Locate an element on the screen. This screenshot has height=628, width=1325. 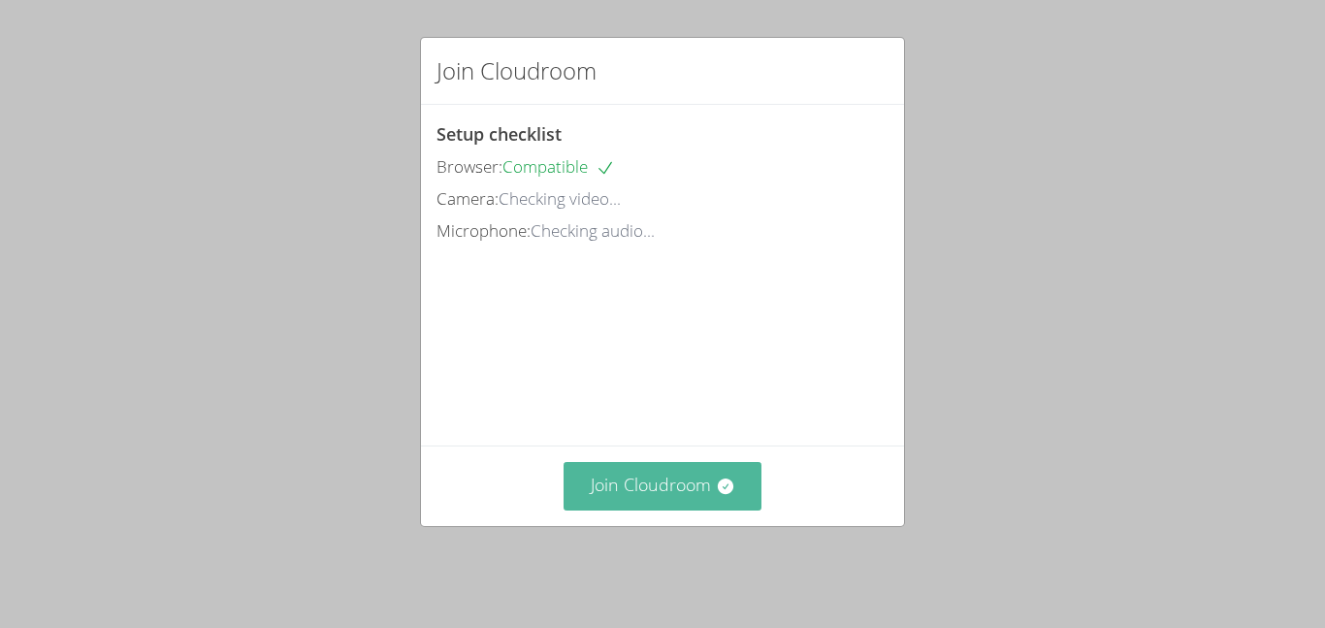
h2: Join Cloudroom is located at coordinates (516, 71).